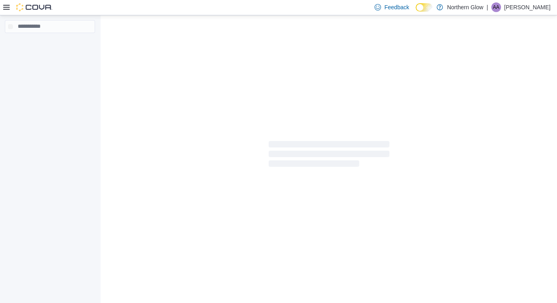 The height and width of the screenshot is (303, 557). What do you see at coordinates (329, 156) in the screenshot?
I see `span: Loading` at bounding box center [329, 156].